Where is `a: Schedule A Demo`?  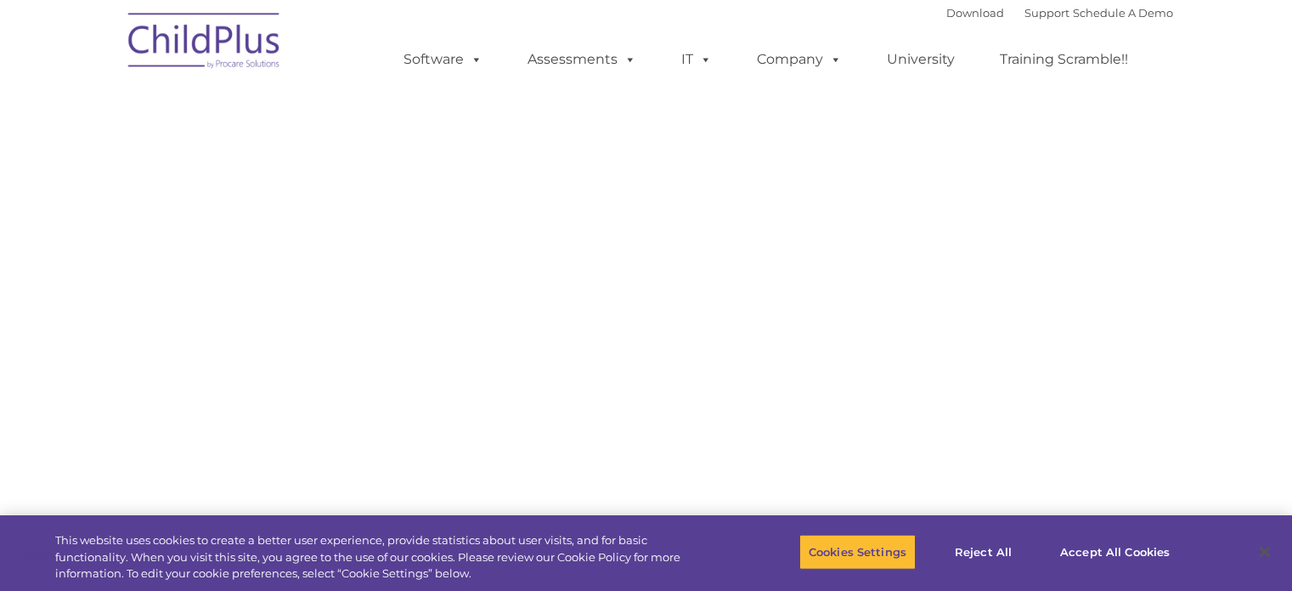 a: Schedule A Demo is located at coordinates (1123, 13).